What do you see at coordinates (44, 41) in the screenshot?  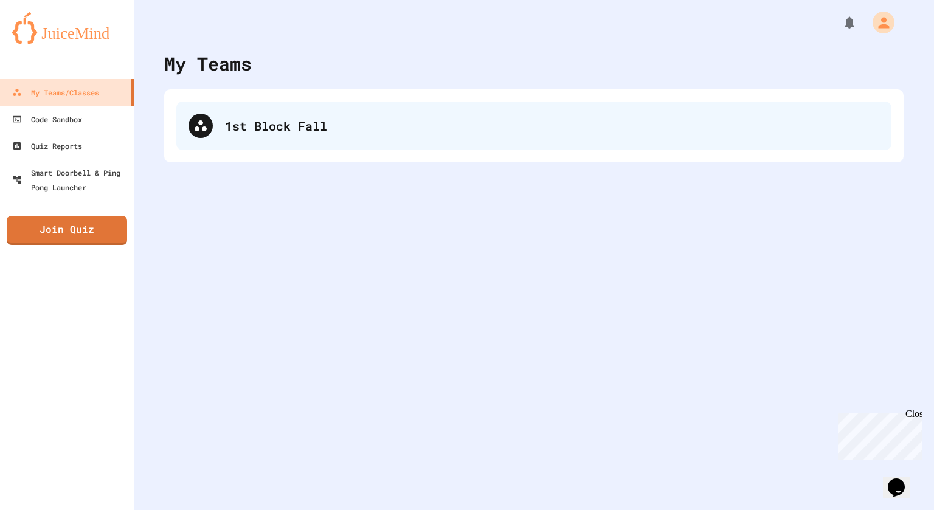 I see `div: Chat with us now!Close` at bounding box center [44, 41].